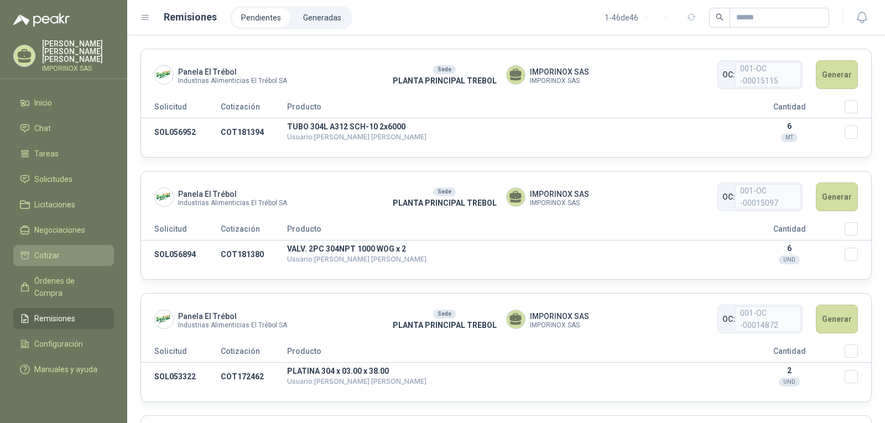 The width and height of the screenshot is (885, 423). Describe the element at coordinates (510, 371) in the screenshot. I see `p: PLATINA 304 x 03.00 x 38.00` at that location.